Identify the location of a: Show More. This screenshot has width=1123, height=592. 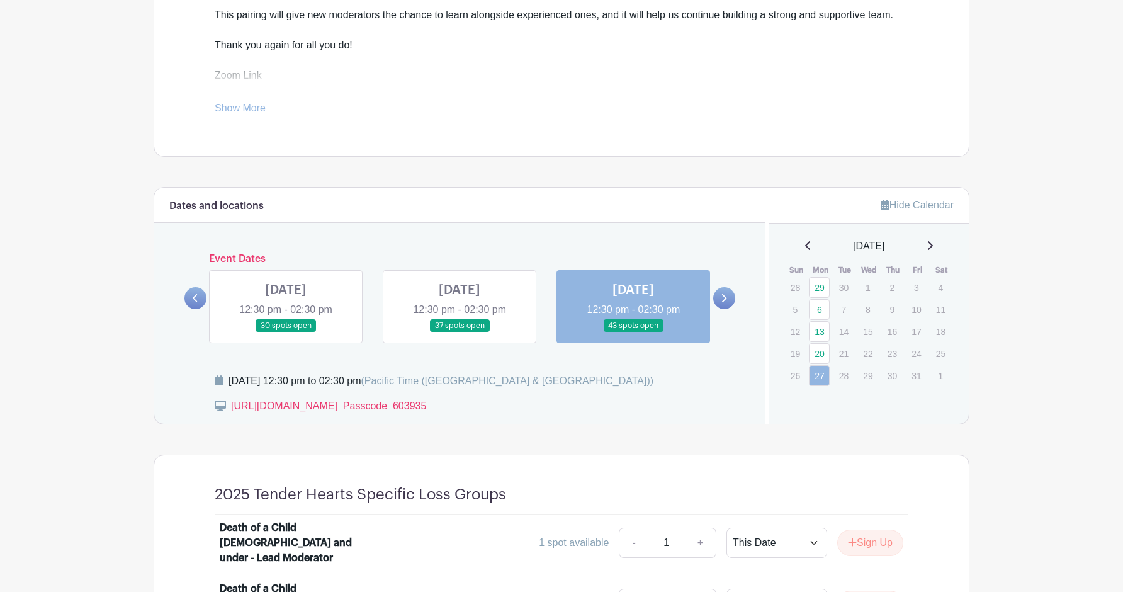
(240, 110).